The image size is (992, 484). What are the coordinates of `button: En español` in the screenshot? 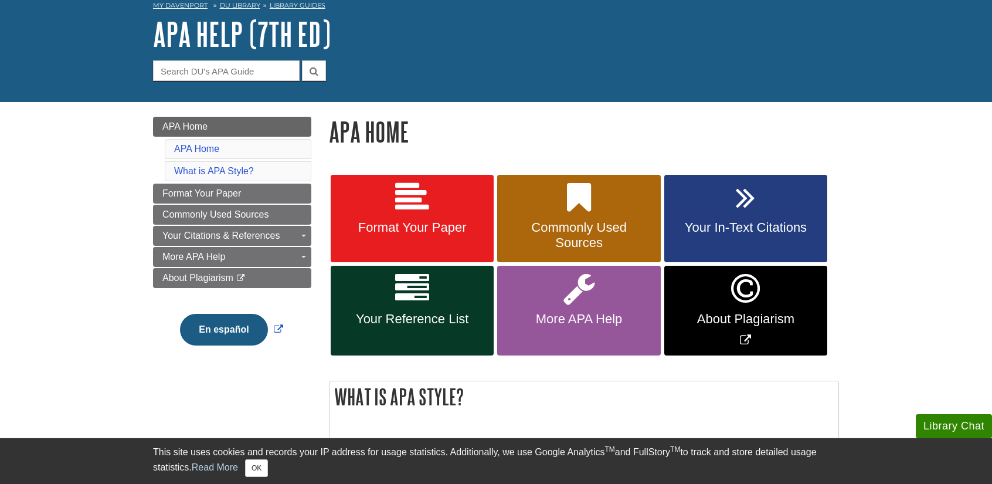 It's located at (223, 329).